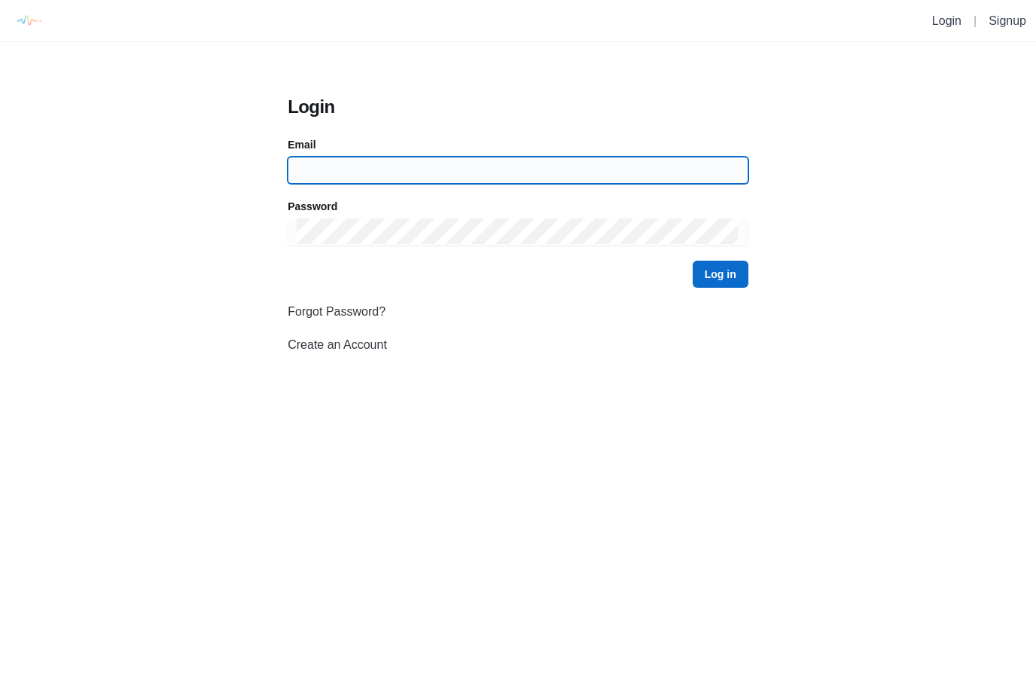 The width and height of the screenshot is (1036, 678). What do you see at coordinates (1008, 20) in the screenshot?
I see `a: Signup` at bounding box center [1008, 20].